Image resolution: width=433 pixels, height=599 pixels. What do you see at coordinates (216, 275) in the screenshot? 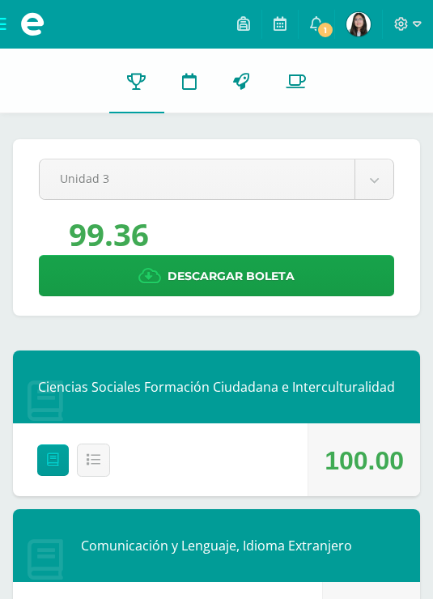
I see `a: Descargar boleta` at bounding box center [216, 275].